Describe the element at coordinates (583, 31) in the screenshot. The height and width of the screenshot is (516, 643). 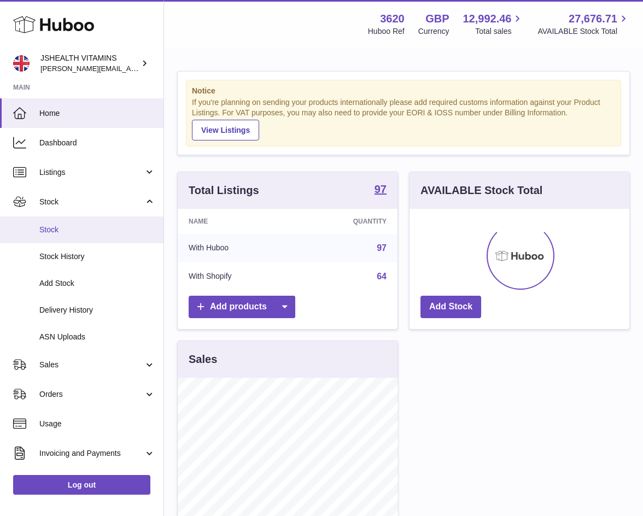
I see `span: AVAILABLE Stock Total` at that location.